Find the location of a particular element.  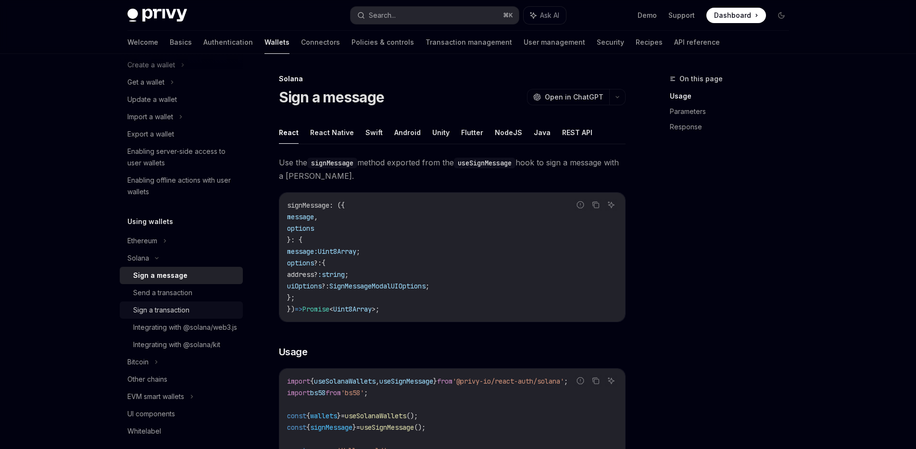

a: Authentication is located at coordinates (228, 42).